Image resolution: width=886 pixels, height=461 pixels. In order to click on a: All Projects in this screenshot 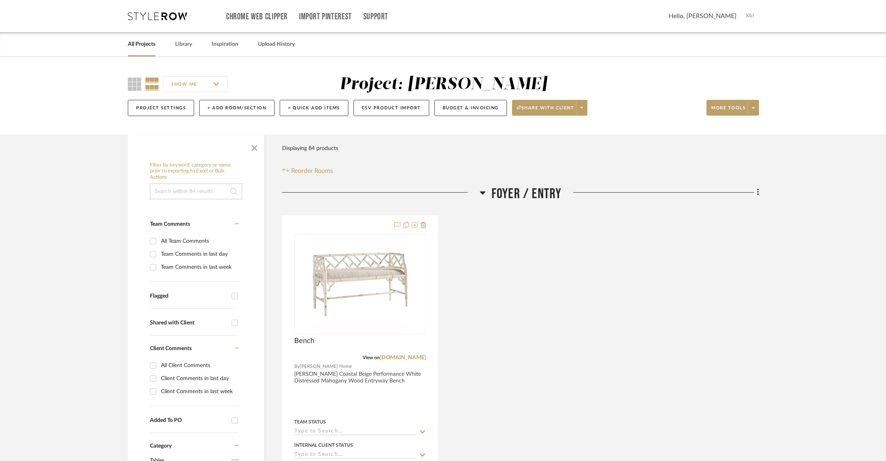, I will do `click(142, 44)`.